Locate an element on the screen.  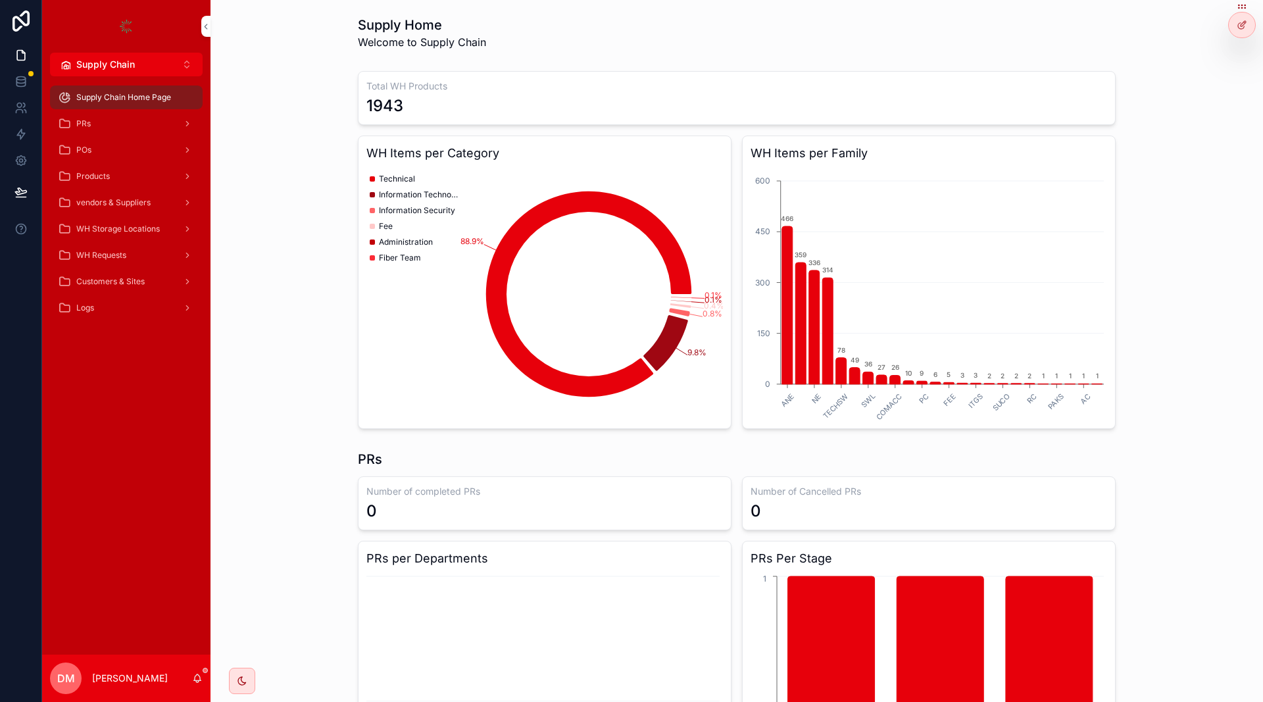
h3: WH Items per Family is located at coordinates (929, 153).